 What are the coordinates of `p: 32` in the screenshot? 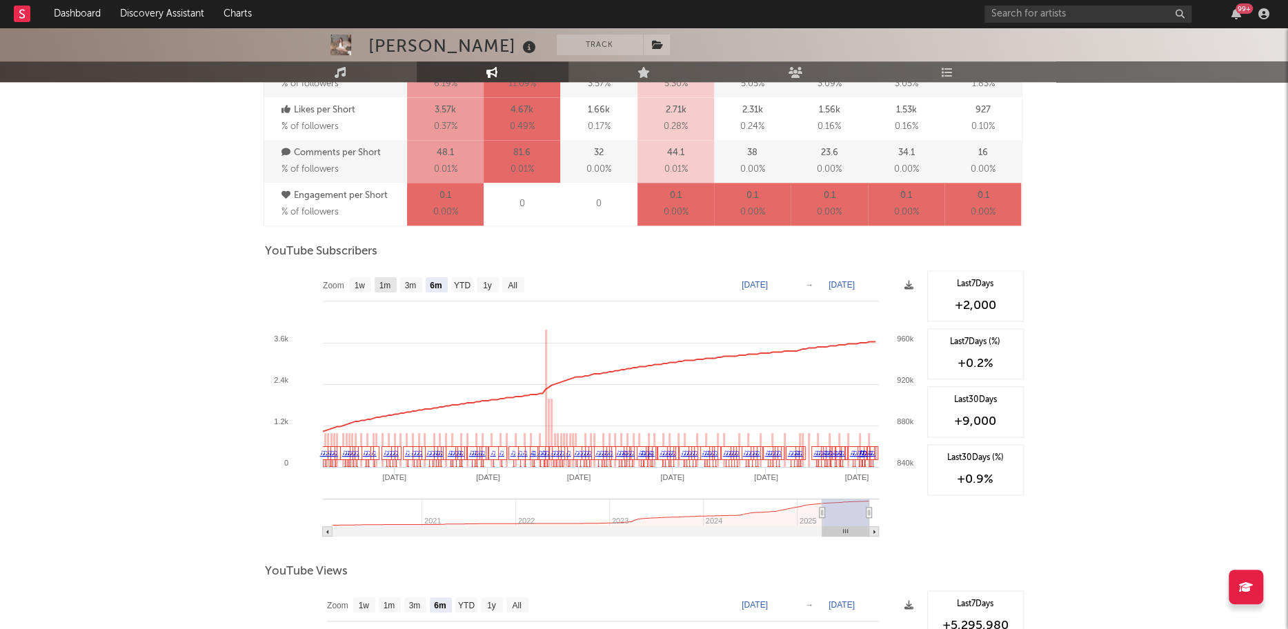 It's located at (599, 153).